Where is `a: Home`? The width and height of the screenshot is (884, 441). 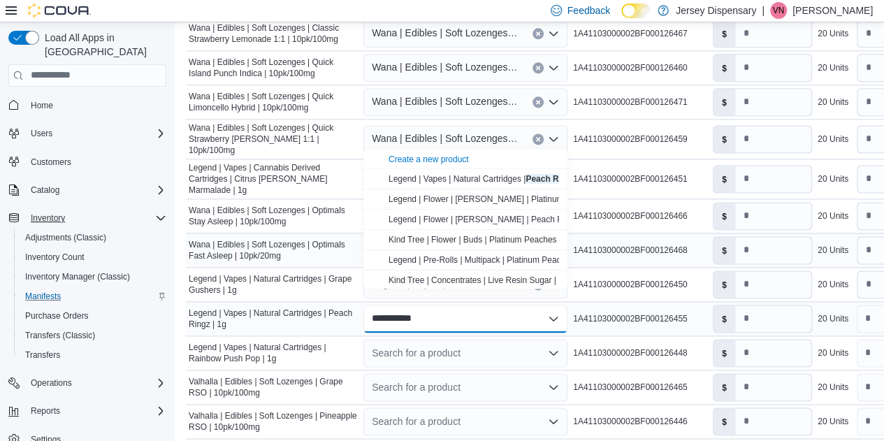
a: Home is located at coordinates (42, 106).